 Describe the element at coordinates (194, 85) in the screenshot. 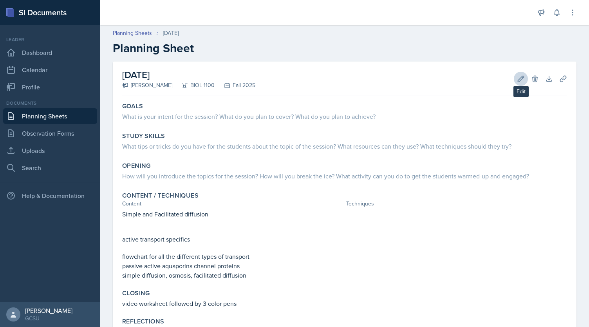

I see `div: BIOL 1100` at that location.